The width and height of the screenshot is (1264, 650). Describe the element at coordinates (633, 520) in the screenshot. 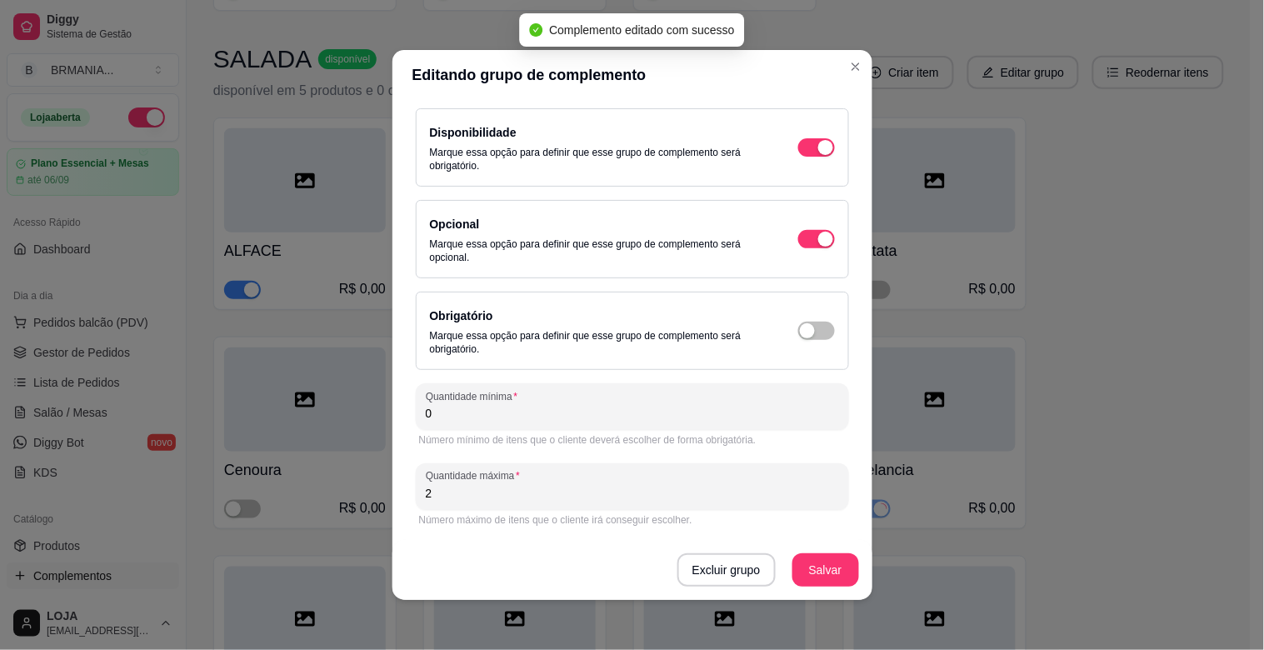

I see `div: Número máximo de itens que o cliente irá conseguir escolher.` at that location.